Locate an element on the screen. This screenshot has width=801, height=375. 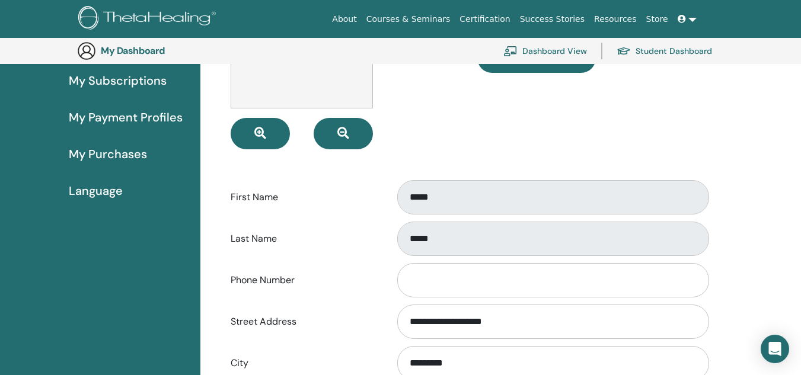
a: Dashboard View is located at coordinates (545, 51).